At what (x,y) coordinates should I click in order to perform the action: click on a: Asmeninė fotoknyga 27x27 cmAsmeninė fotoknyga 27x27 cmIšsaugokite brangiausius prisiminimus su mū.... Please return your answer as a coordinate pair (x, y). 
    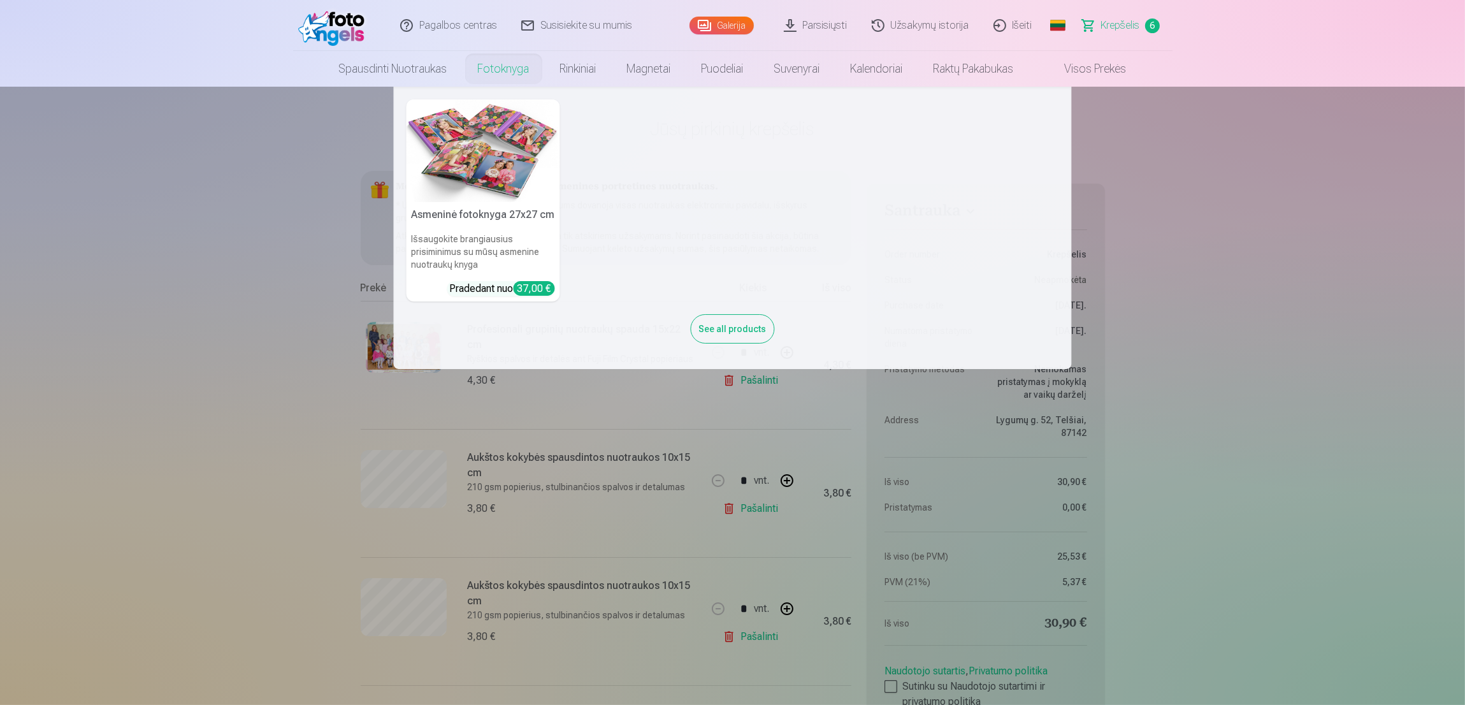
    Looking at the image, I should click on (483, 200).